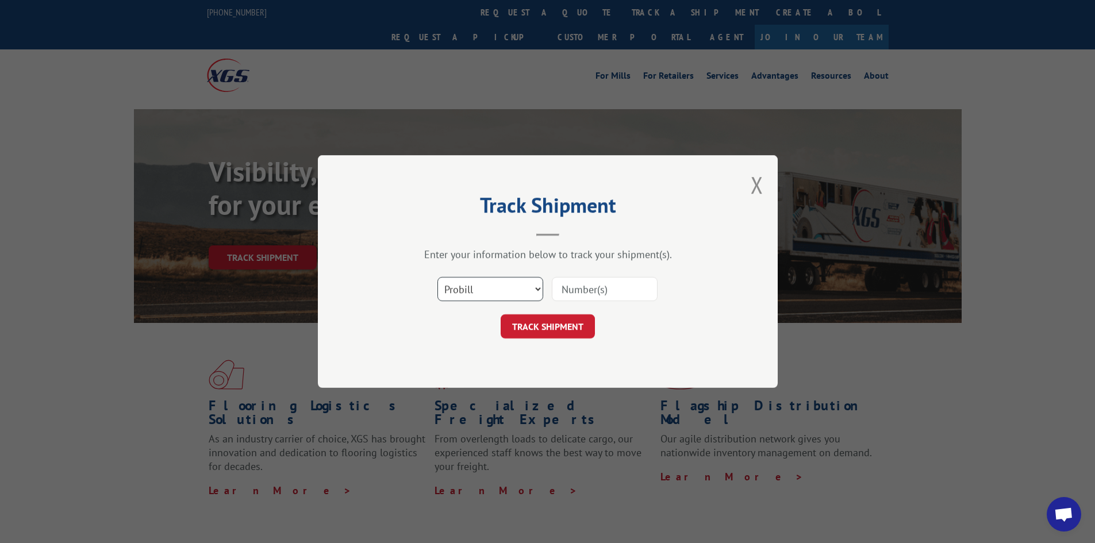 The width and height of the screenshot is (1095, 543). What do you see at coordinates (548, 208) in the screenshot?
I see `h2: Track Shipment` at bounding box center [548, 208].